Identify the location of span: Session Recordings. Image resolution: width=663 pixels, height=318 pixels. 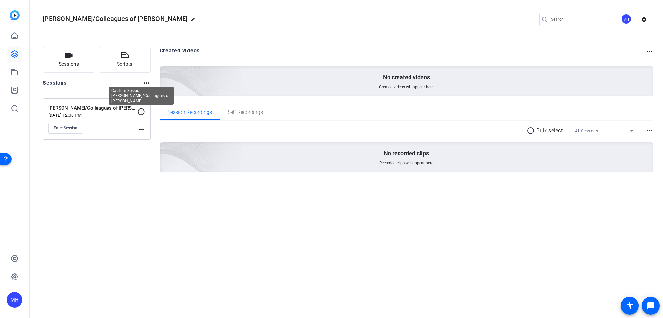
(190, 112).